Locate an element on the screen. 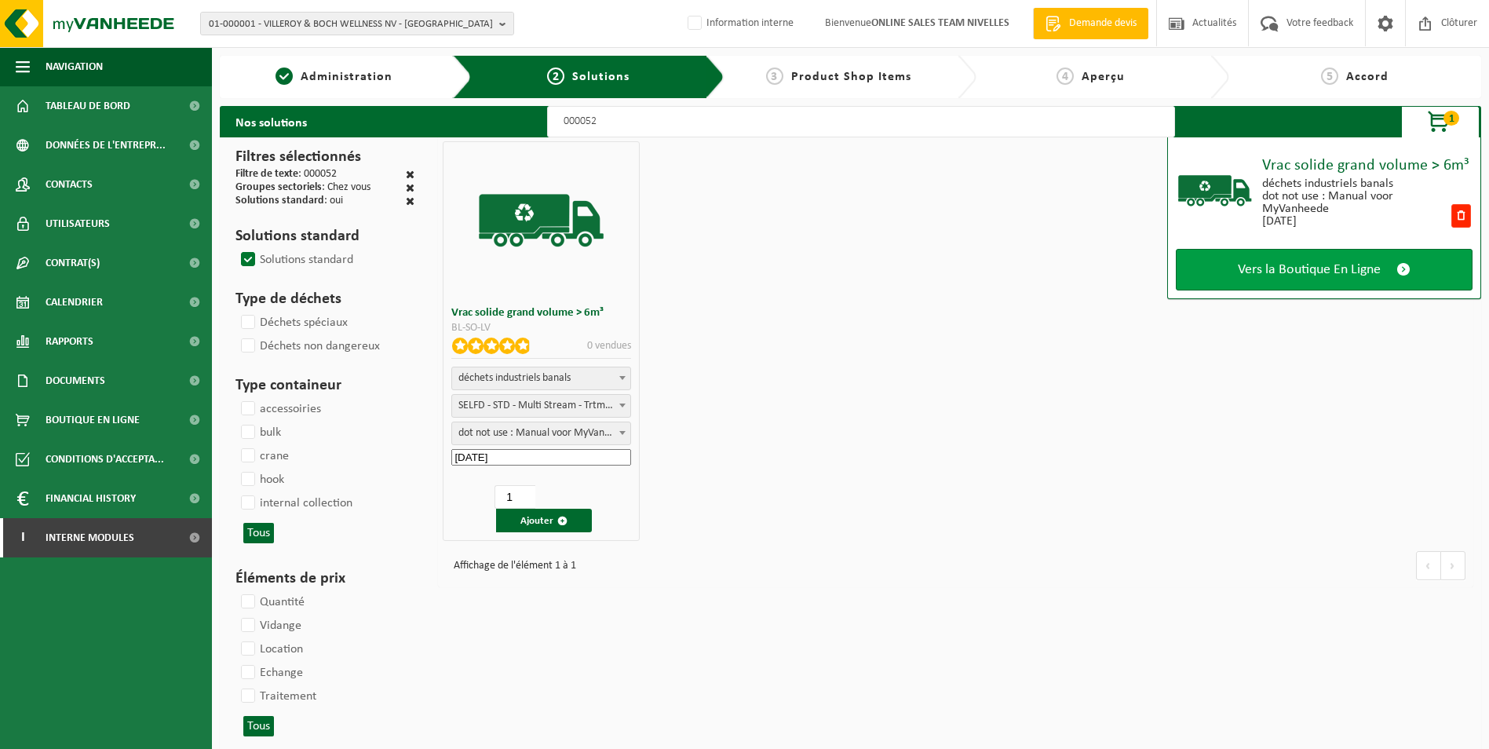 The height and width of the screenshot is (749, 1489). a: 3Product Shop Items is located at coordinates (839, 77).